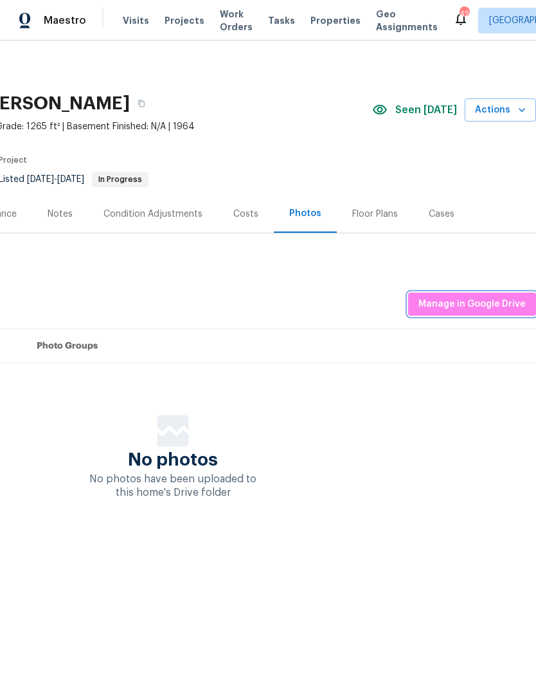  What do you see at coordinates (500, 110) in the screenshot?
I see `span: Actions` at bounding box center [500, 110].